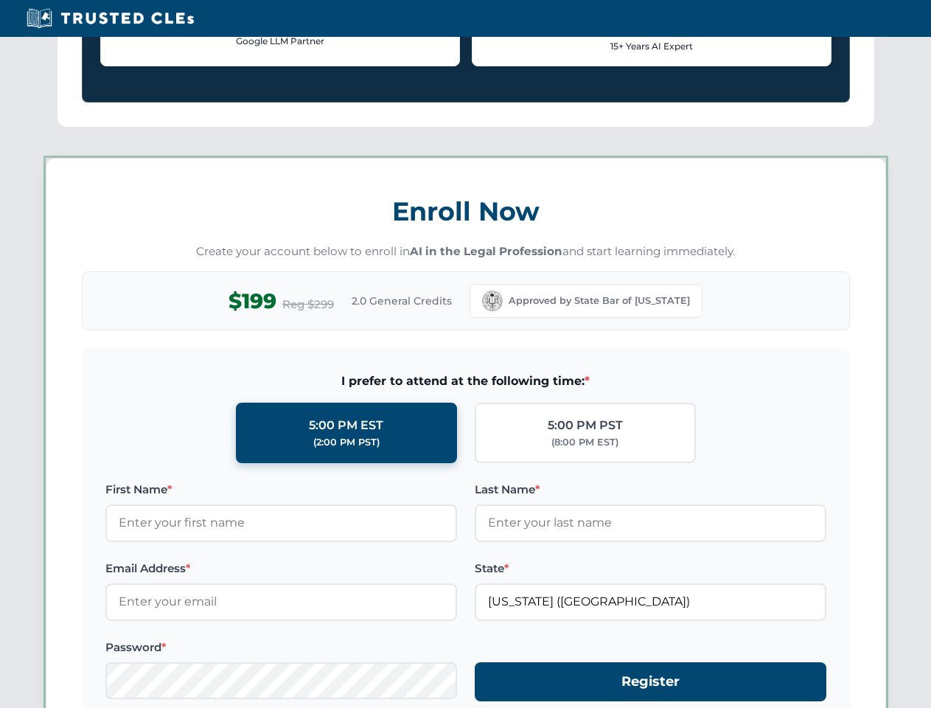  What do you see at coordinates (346, 425) in the screenshot?
I see `div: 5:00 PM EST` at bounding box center [346, 425].